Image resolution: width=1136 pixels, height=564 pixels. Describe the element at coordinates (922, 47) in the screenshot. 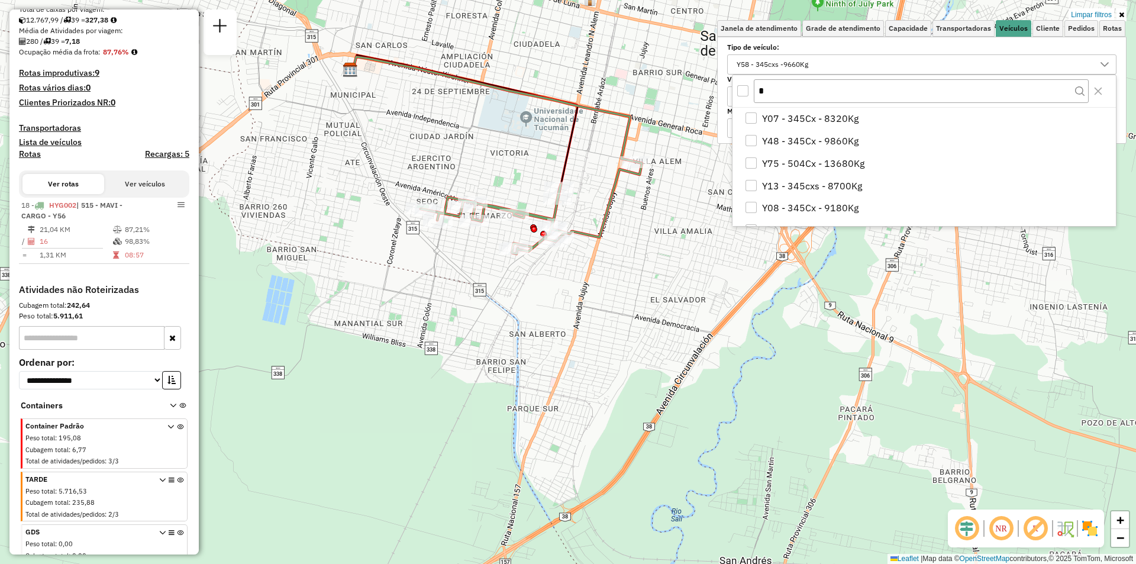

I see `label: Tipo de veículo:` at that location.